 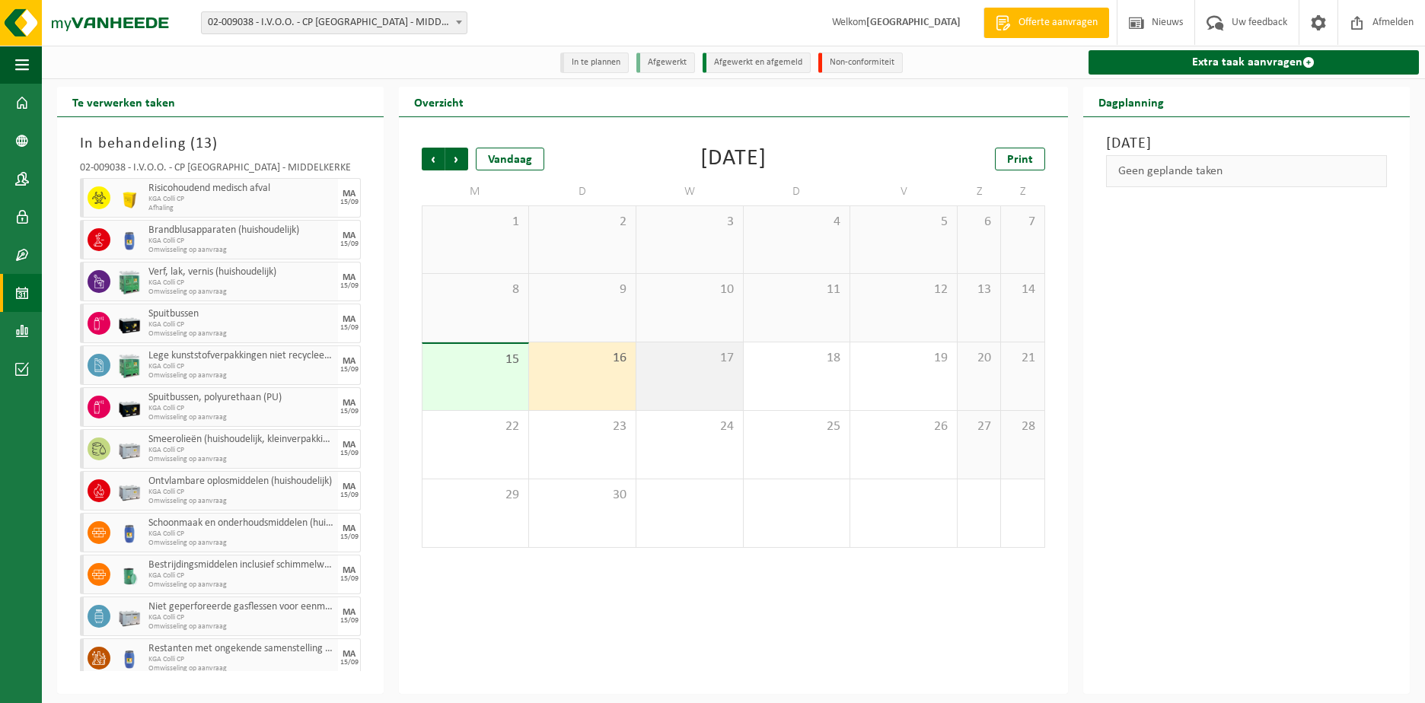 What do you see at coordinates (797, 359) in the screenshot?
I see `span: 18` at bounding box center [797, 359].